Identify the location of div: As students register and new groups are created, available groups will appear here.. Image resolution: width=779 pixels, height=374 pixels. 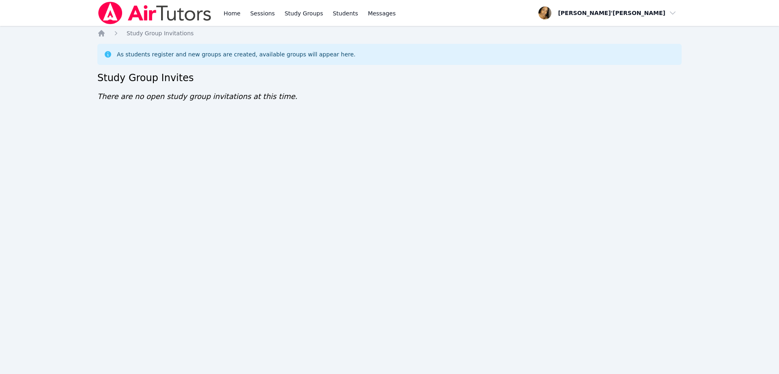
(236, 54).